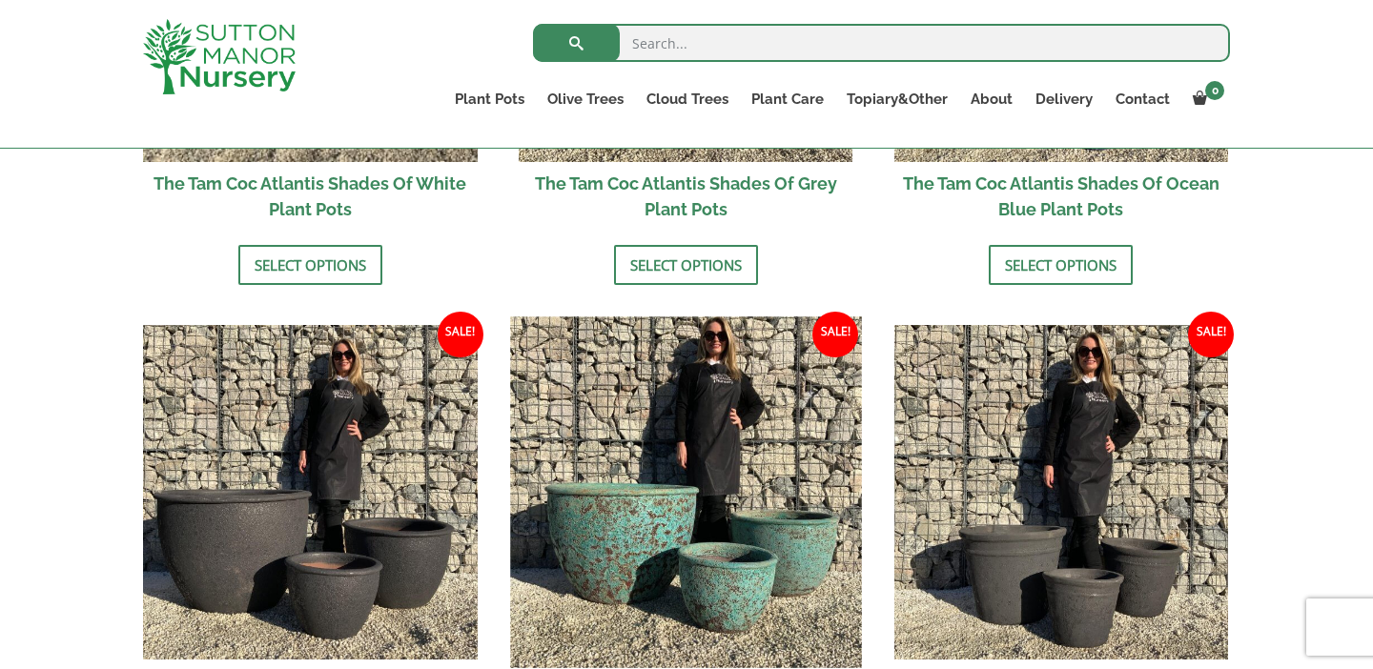 Image resolution: width=1373 pixels, height=669 pixels. I want to click on img: logo, so click(219, 56).